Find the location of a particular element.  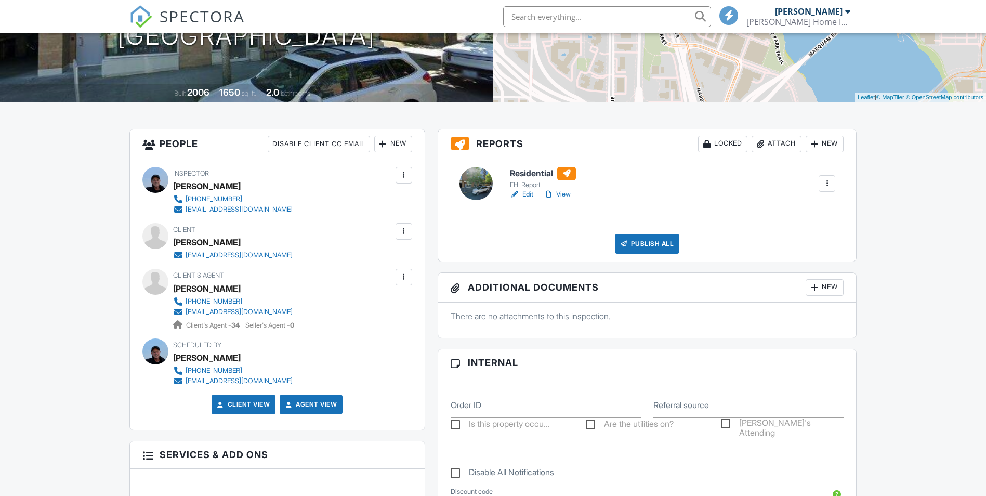

div: Frisbie Home Inspection is located at coordinates (798, 22).